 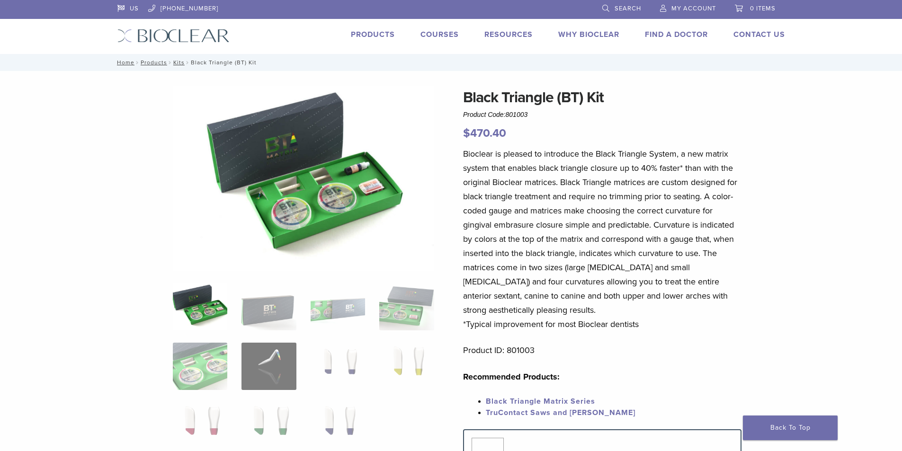 What do you see at coordinates (338, 307) in the screenshot?
I see `img: Black Triangle (BT) Kit - Image 3` at bounding box center [338, 307].